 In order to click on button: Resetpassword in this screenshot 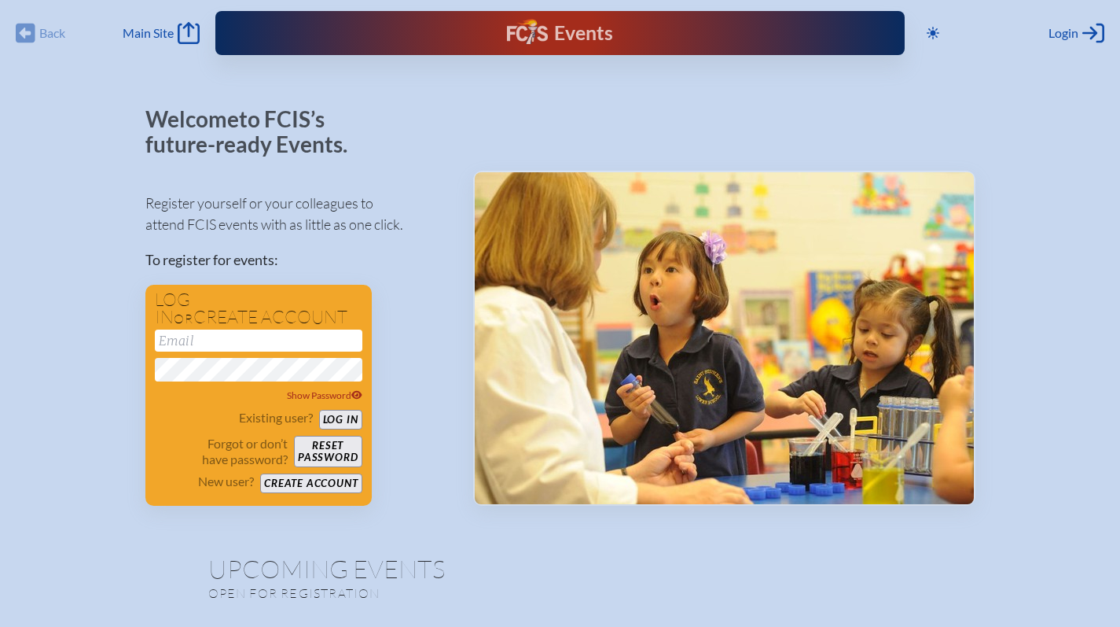, I will do `click(328, 451)`.